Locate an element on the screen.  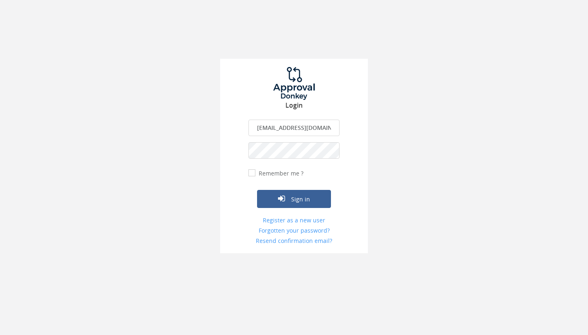
input: Enter your Email is located at coordinates (294, 128).